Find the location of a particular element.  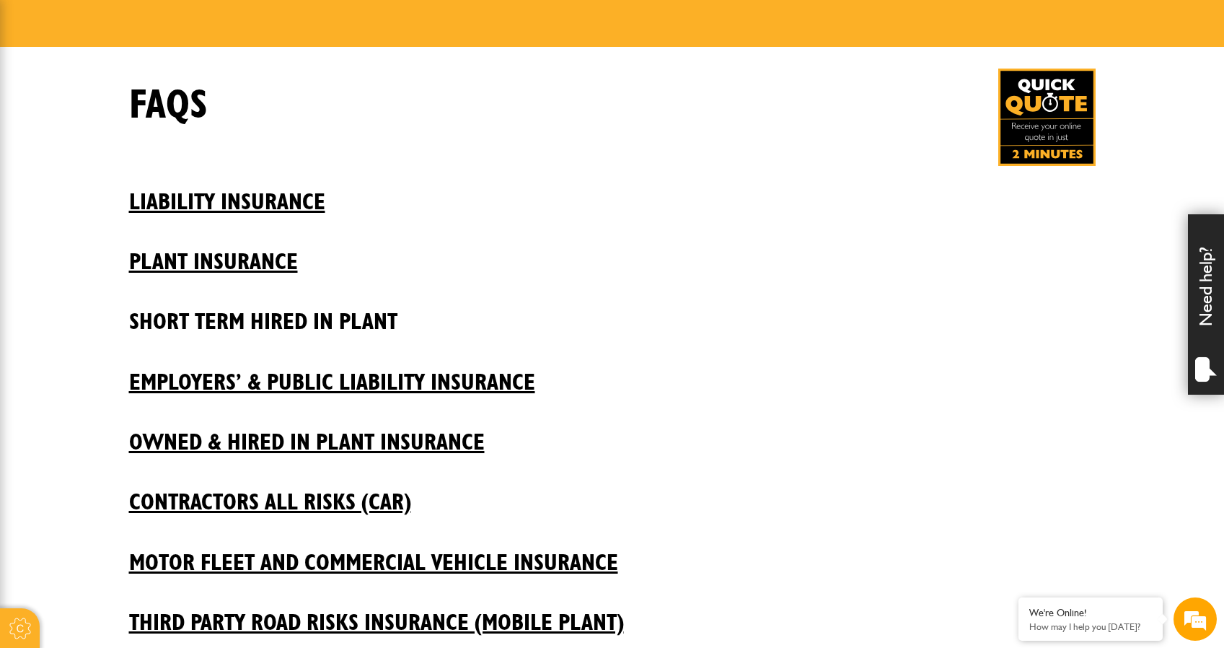

h2: Plant insurance is located at coordinates (612, 251).